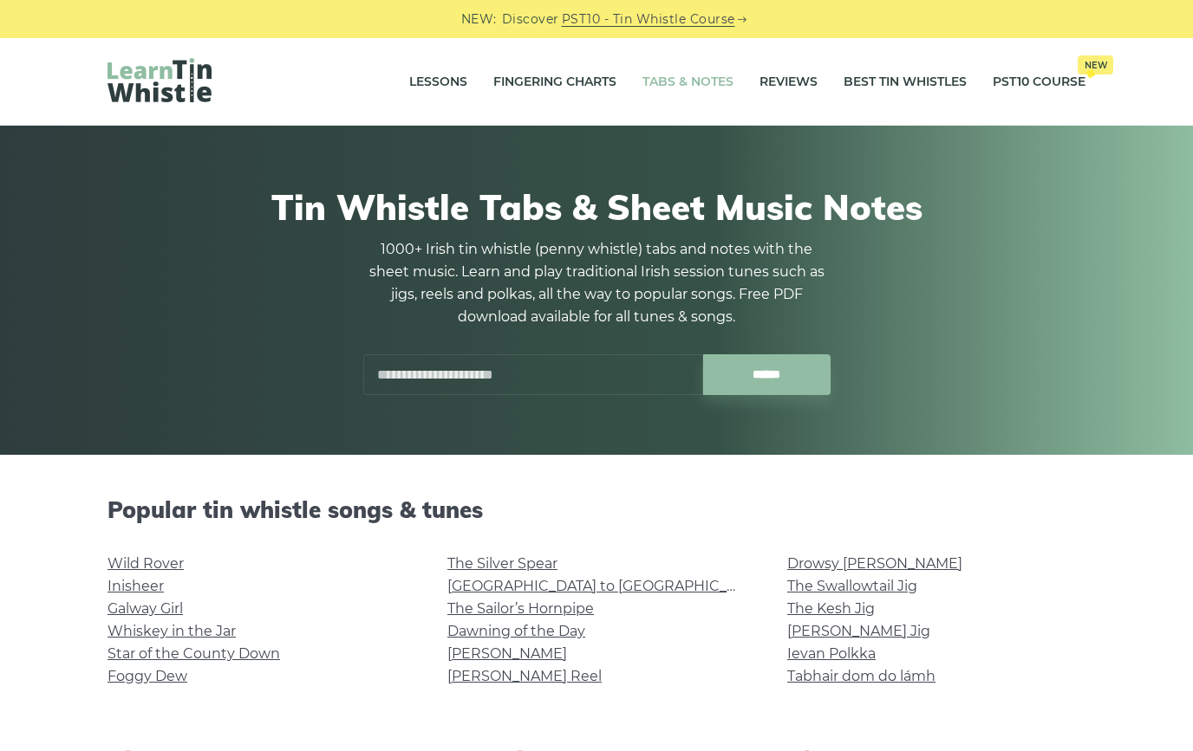 The image size is (1193, 751). What do you see at coordinates (147, 676) in the screenshot?
I see `a: Foggy Dew` at bounding box center [147, 676].